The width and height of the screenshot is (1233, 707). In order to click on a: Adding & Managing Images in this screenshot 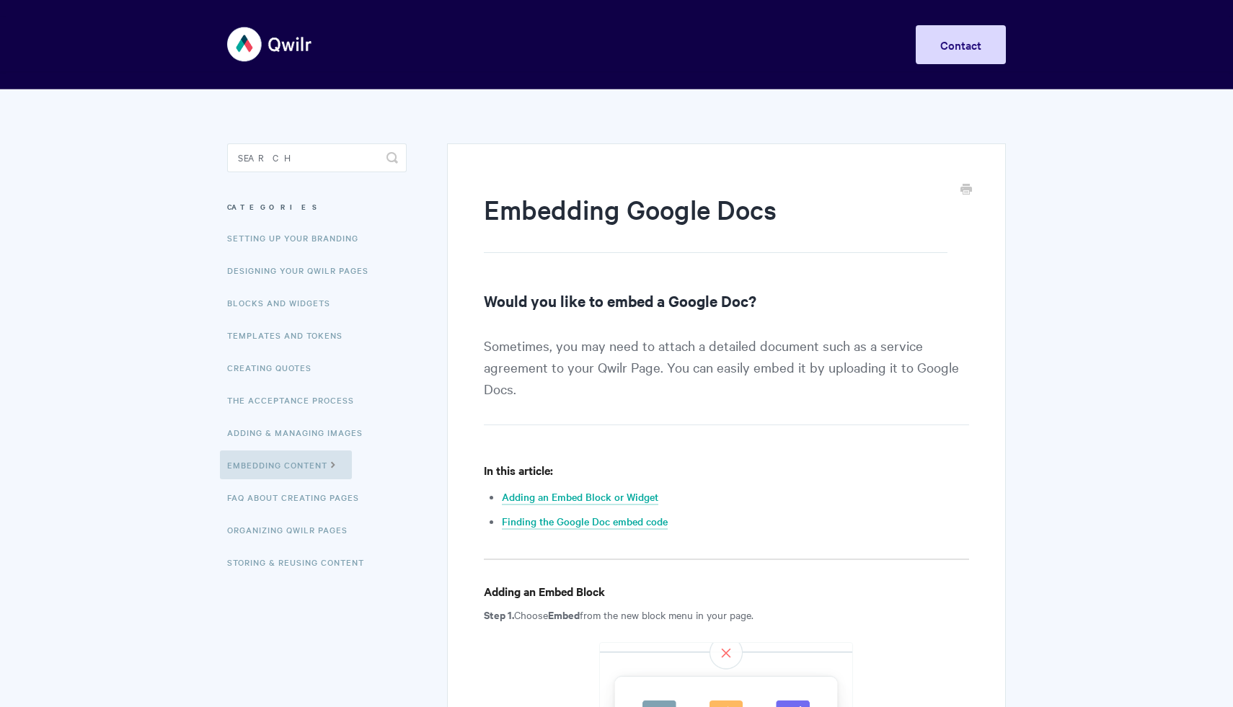, I will do `click(300, 433)`.